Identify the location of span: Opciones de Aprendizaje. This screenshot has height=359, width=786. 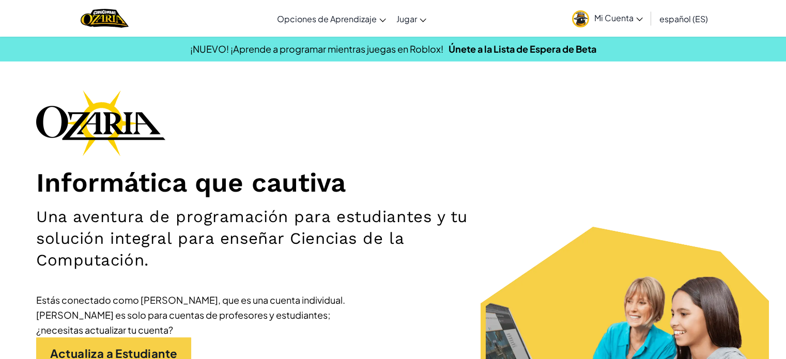
(327, 19).